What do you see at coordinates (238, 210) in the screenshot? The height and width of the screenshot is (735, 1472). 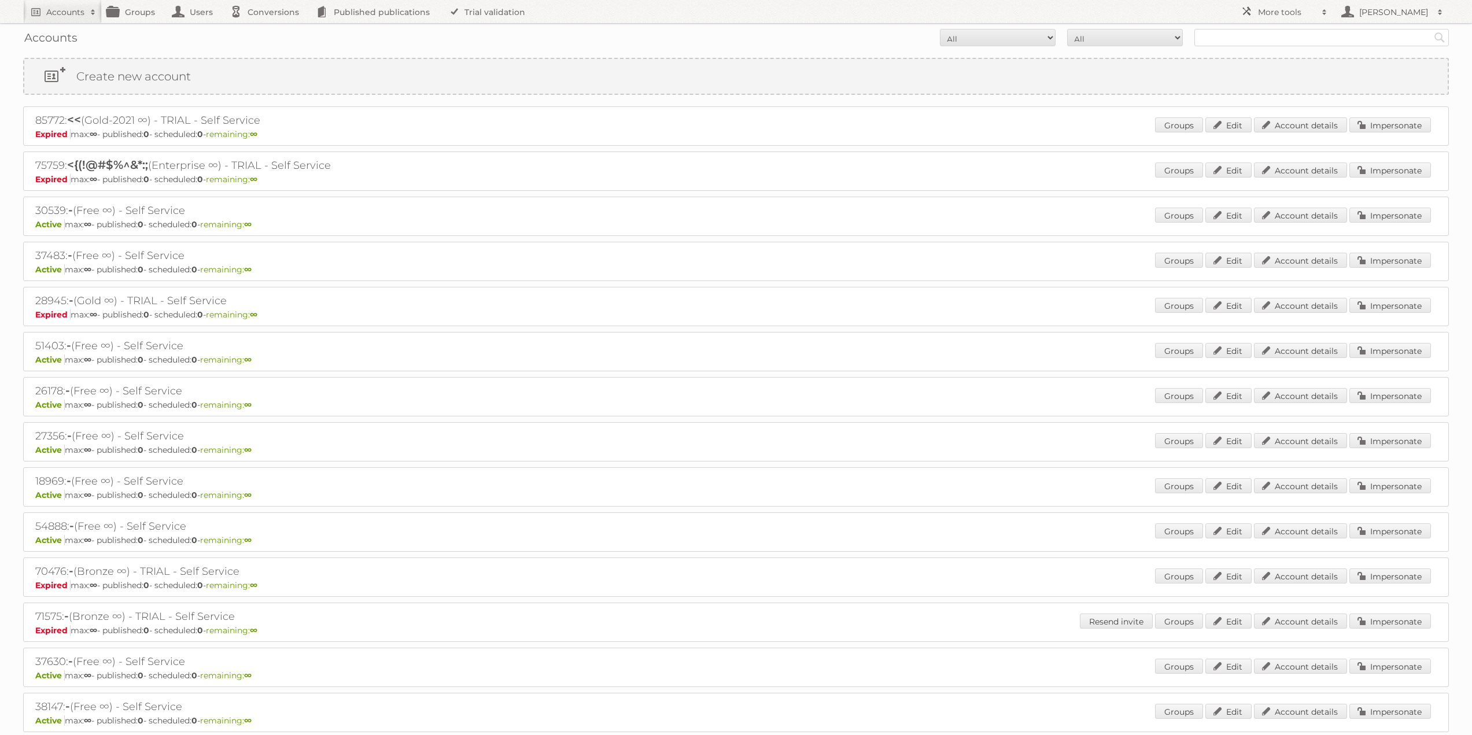 I see `h2: 30539: (Free ∞) - Self Service` at bounding box center [238, 210].